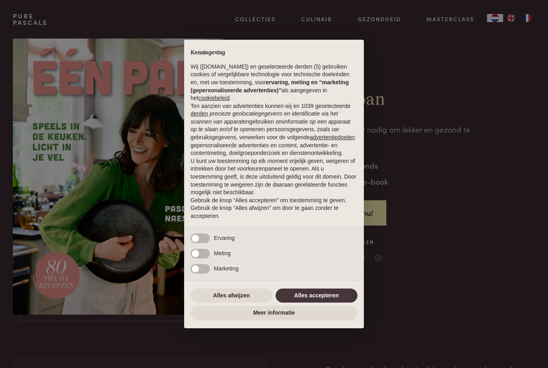 The width and height of the screenshot is (548, 368). Describe the element at coordinates (274, 130) in the screenshot. I see `p: Ten aanzien van advertenties kunnen wij en 1039 geselecteerde gebruiken om en persoonsgegevens, z...` at that location.